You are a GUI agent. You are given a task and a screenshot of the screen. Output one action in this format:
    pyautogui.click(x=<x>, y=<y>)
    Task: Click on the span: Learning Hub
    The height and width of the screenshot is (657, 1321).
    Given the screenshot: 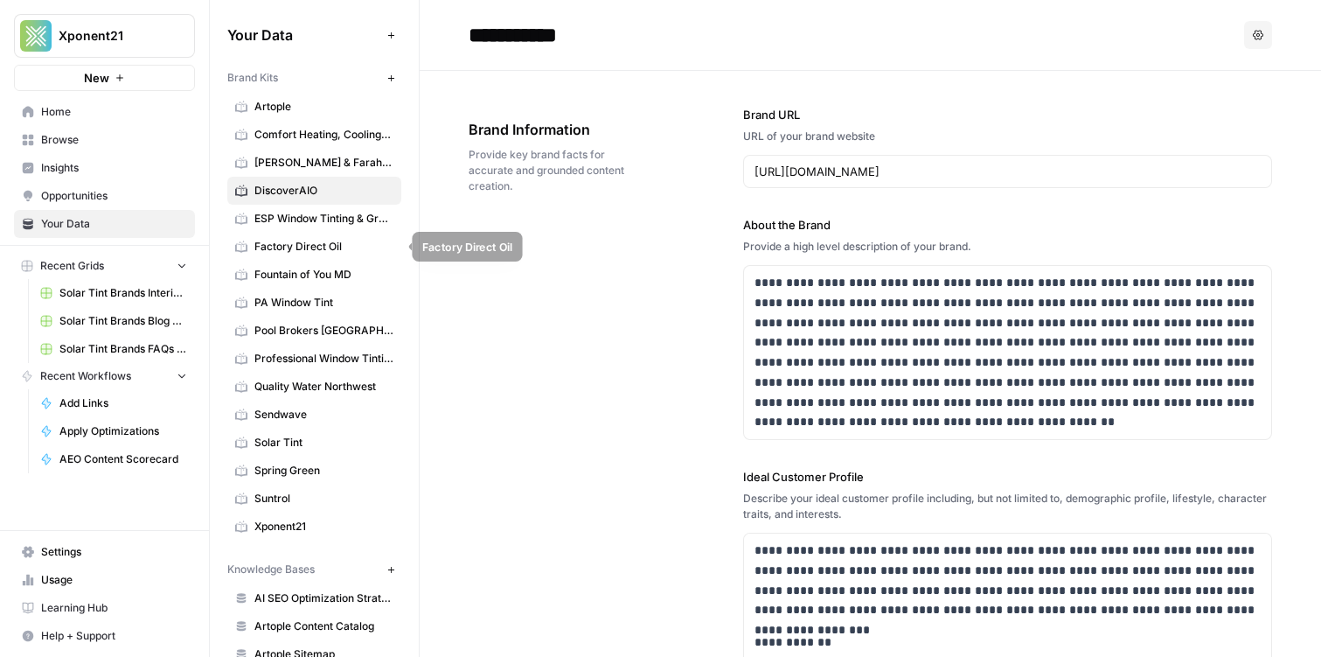 What is the action you would take?
    pyautogui.click(x=114, y=608)
    